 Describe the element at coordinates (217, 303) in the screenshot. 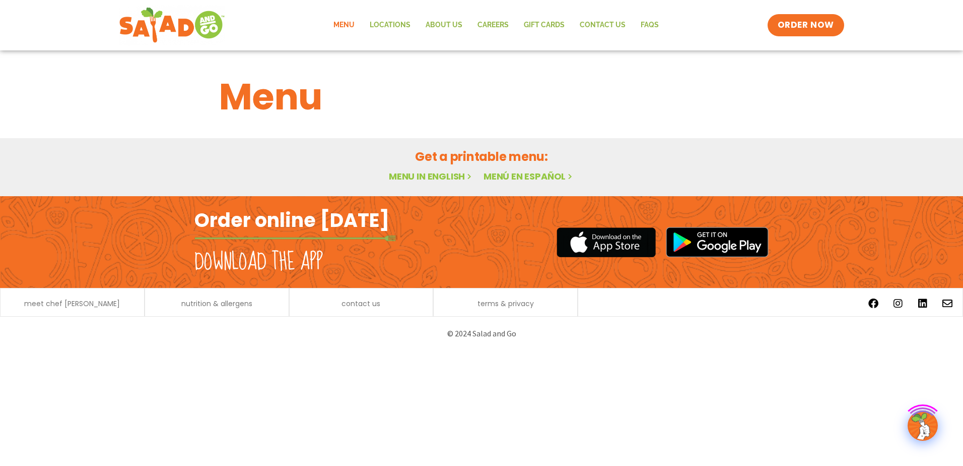

I see `span: nutrition & allergens` at that location.